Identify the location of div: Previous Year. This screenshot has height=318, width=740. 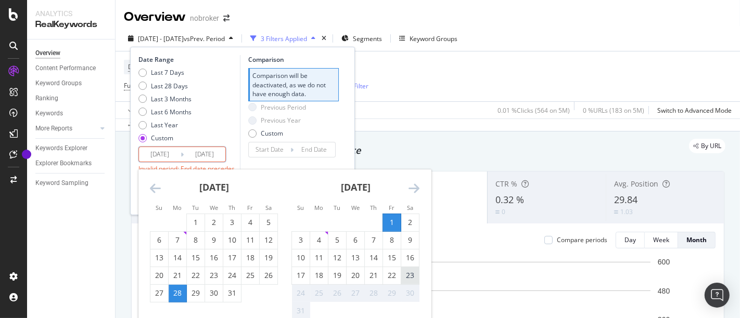
(280, 120).